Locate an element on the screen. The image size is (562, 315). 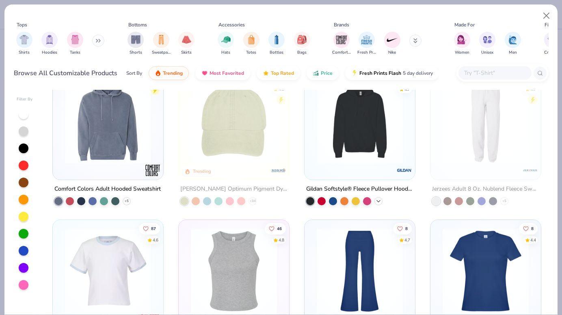
div: 4.7 is located at coordinates (407, 240).